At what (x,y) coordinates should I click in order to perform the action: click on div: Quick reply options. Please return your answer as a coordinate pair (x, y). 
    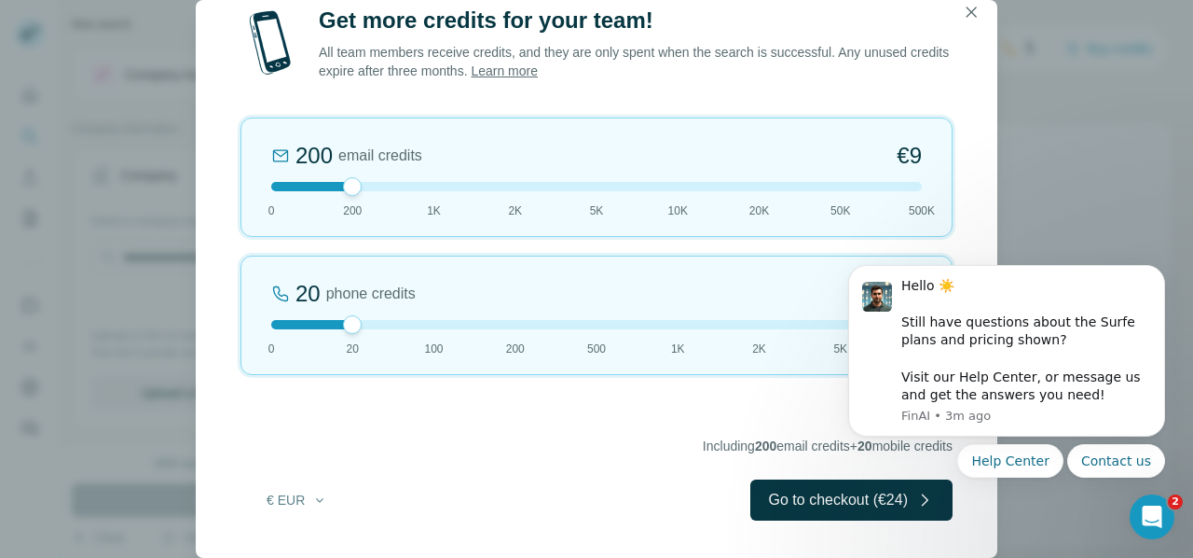
    Looking at the image, I should click on (186, 218).